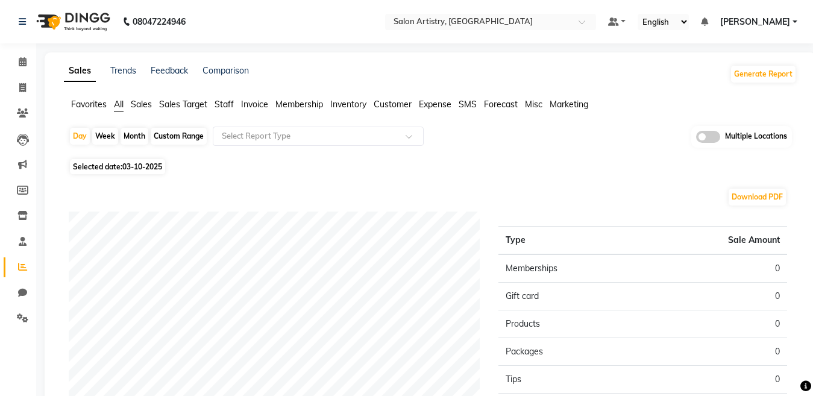 This screenshot has width=813, height=396. I want to click on td: Tips, so click(570, 379).